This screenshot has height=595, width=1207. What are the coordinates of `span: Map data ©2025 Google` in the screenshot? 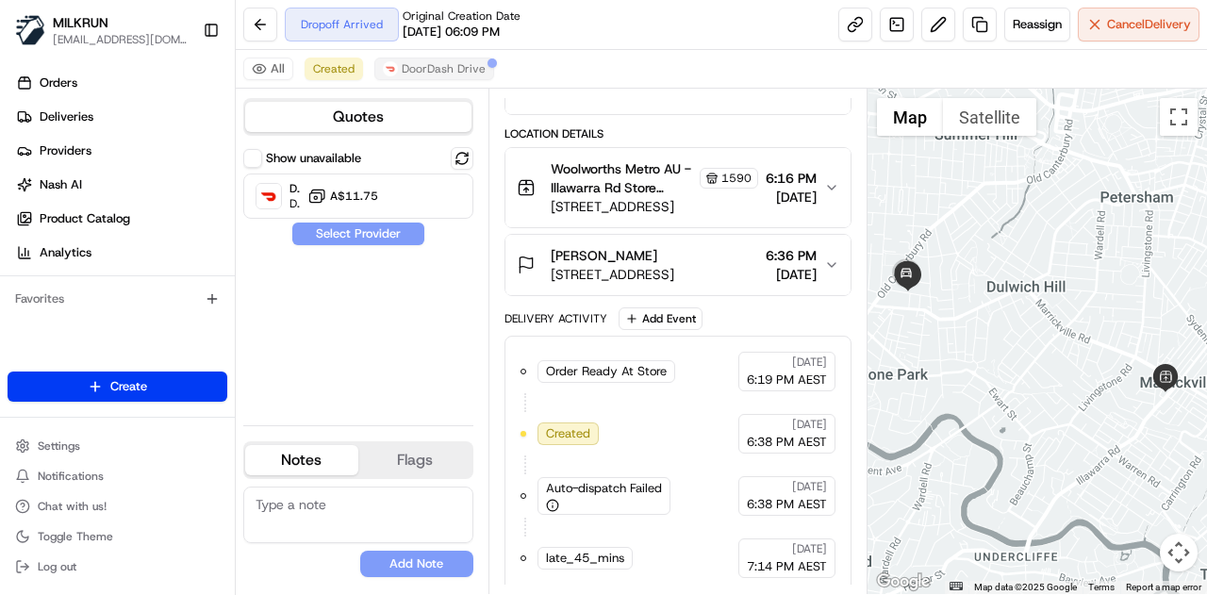 It's located at (1025, 587).